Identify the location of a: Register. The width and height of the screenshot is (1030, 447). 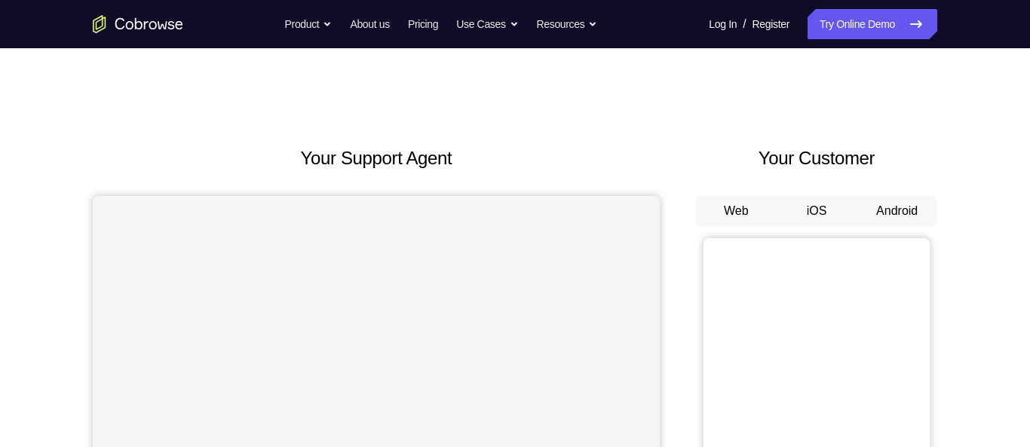
(770, 24).